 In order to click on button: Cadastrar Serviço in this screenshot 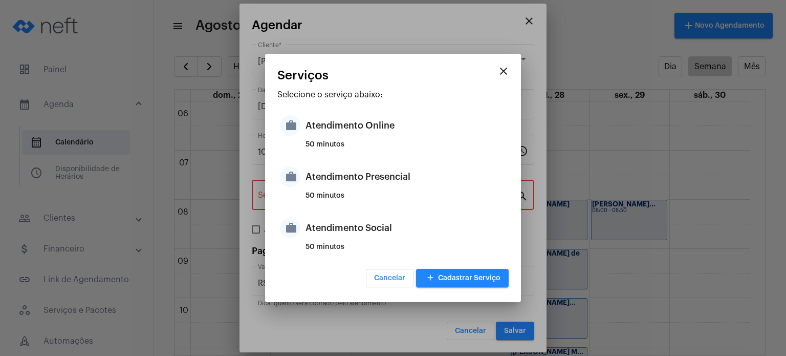, I will do `click(462, 278)`.